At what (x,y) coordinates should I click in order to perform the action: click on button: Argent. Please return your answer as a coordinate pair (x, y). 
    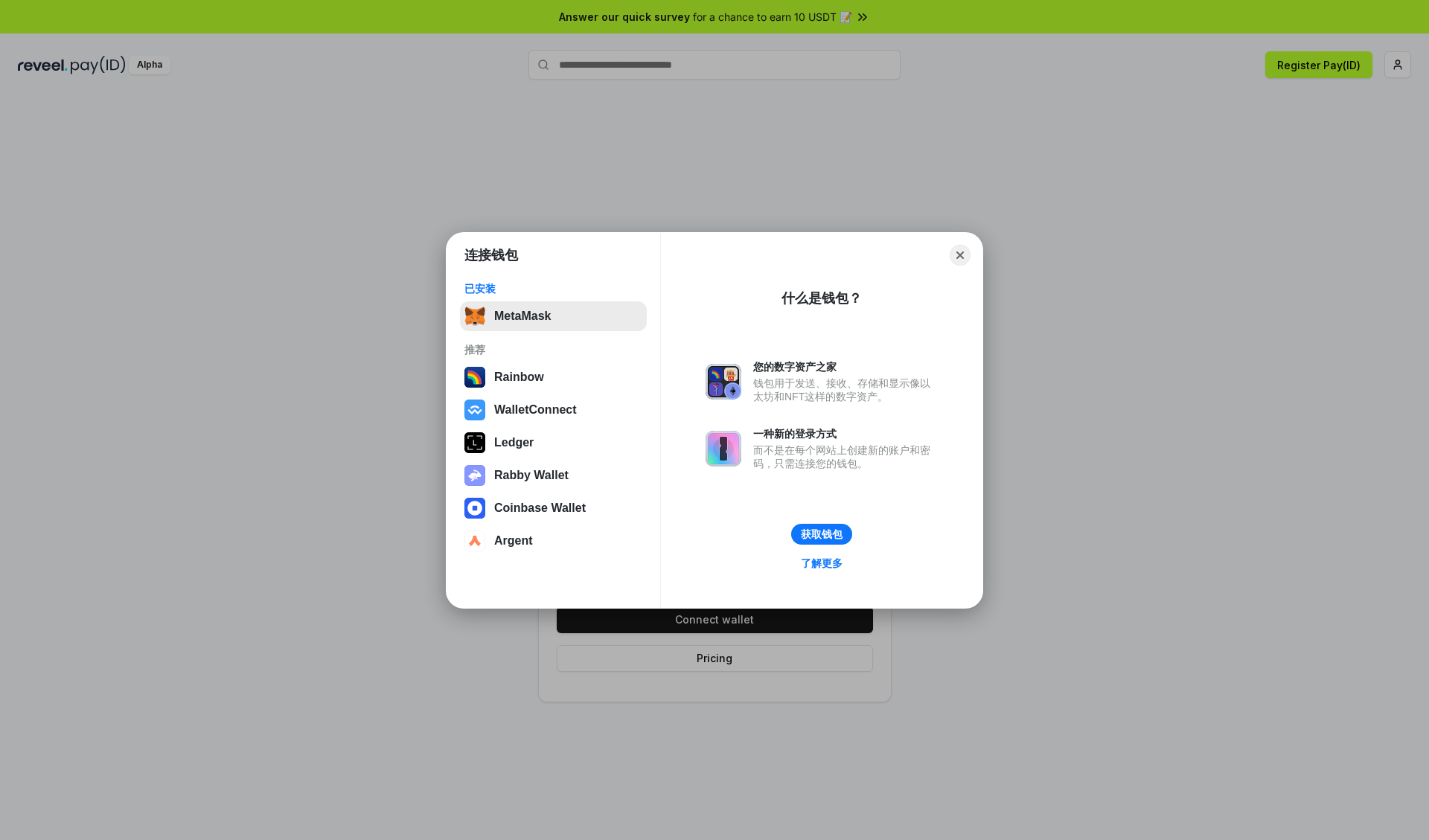
    Looking at the image, I should click on (553, 541).